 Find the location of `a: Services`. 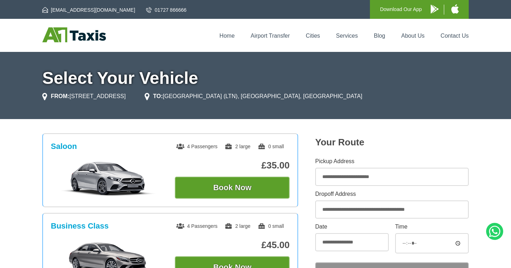

a: Services is located at coordinates (347, 36).